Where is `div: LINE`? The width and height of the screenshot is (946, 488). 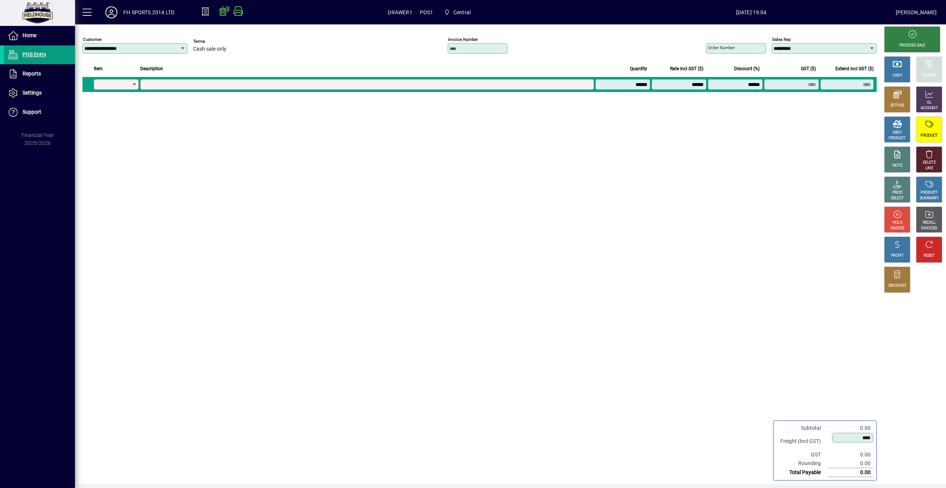
div: LINE is located at coordinates (929, 168).